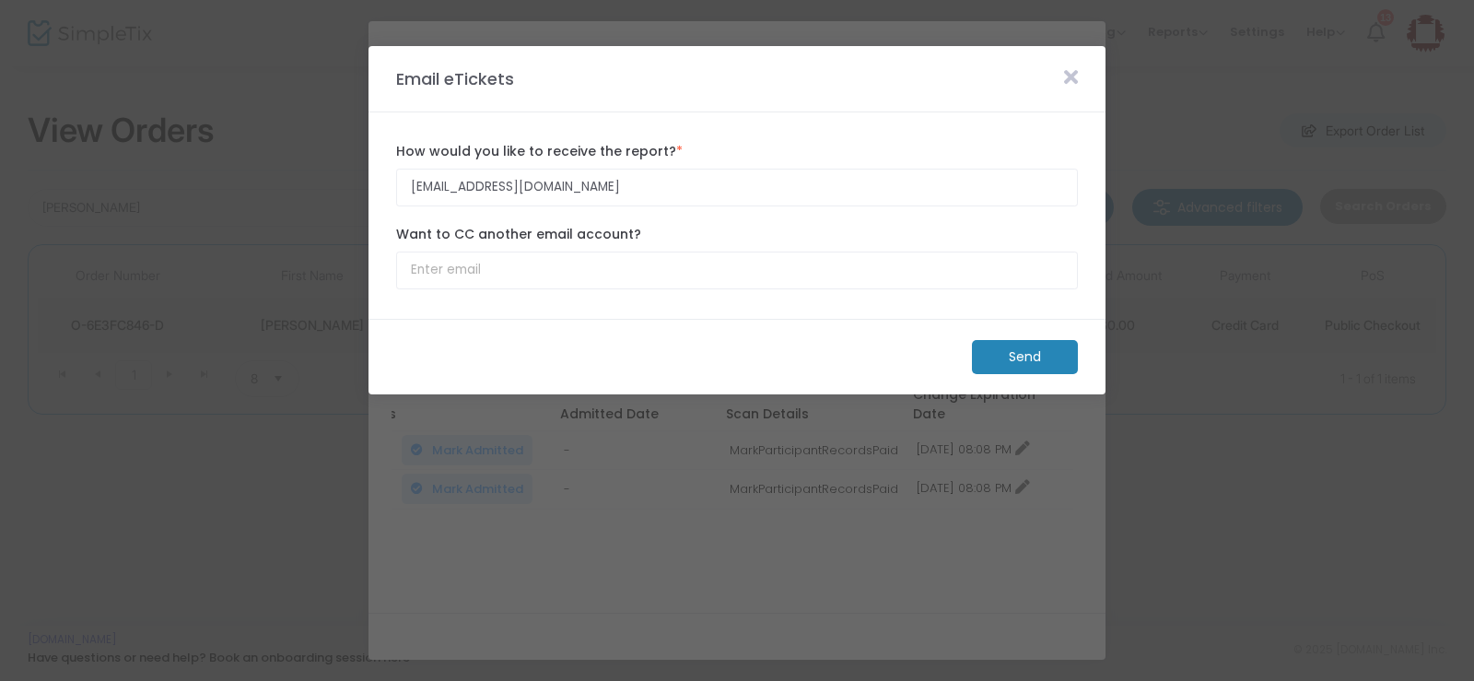 The image size is (1474, 681). Describe the element at coordinates (737, 234) in the screenshot. I see `label: Want to CC another email account?` at that location.